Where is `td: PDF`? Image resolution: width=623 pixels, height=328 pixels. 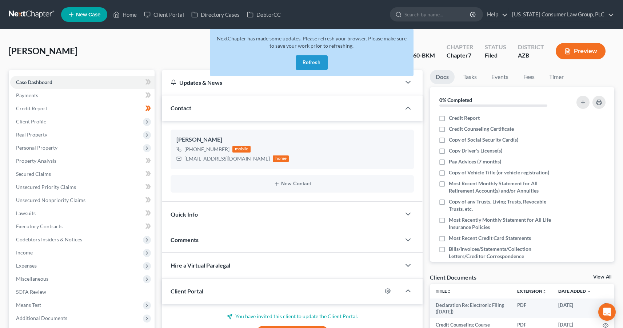
td: PDF is located at coordinates (532, 308).